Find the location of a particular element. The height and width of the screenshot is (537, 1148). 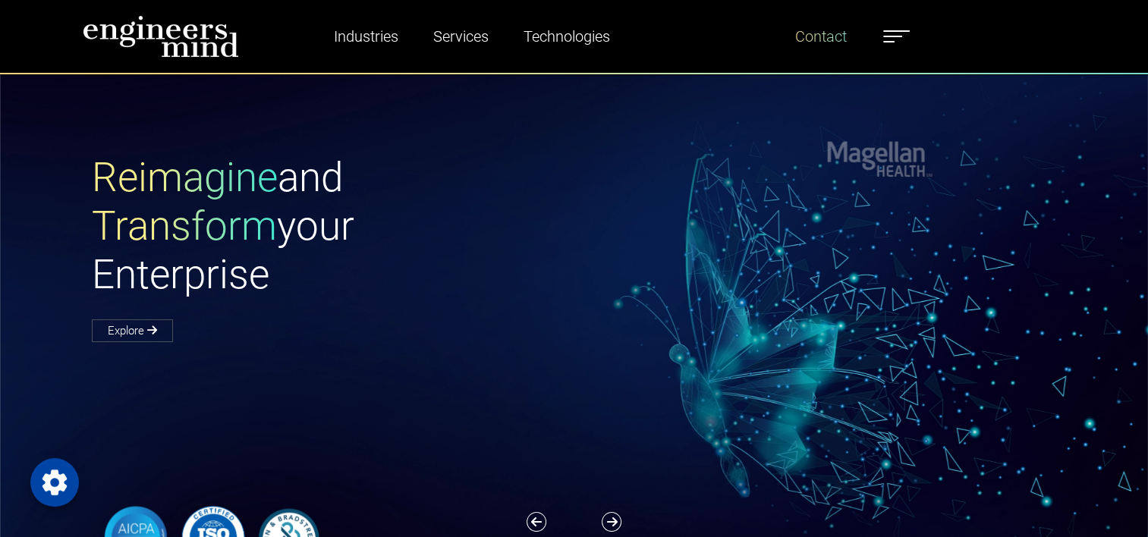

a: Explore is located at coordinates (132, 331).